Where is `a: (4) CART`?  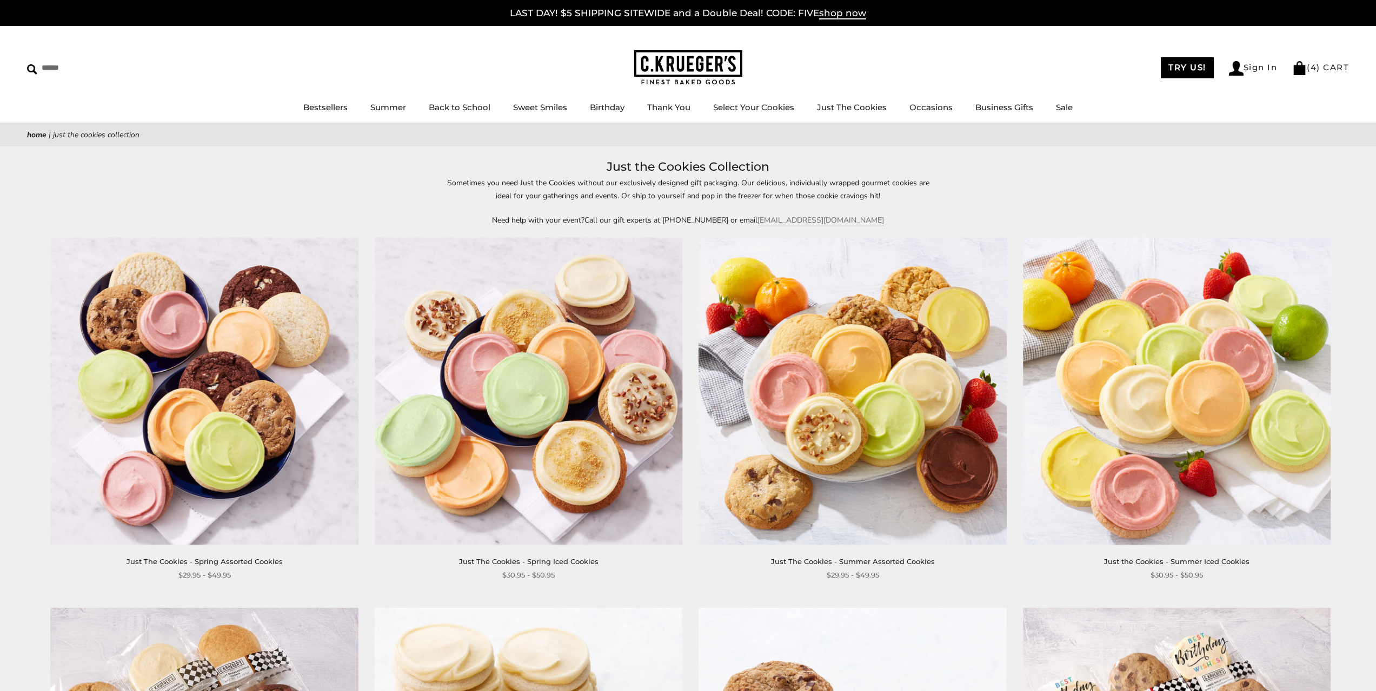
a: (4) CART is located at coordinates (1320, 67).